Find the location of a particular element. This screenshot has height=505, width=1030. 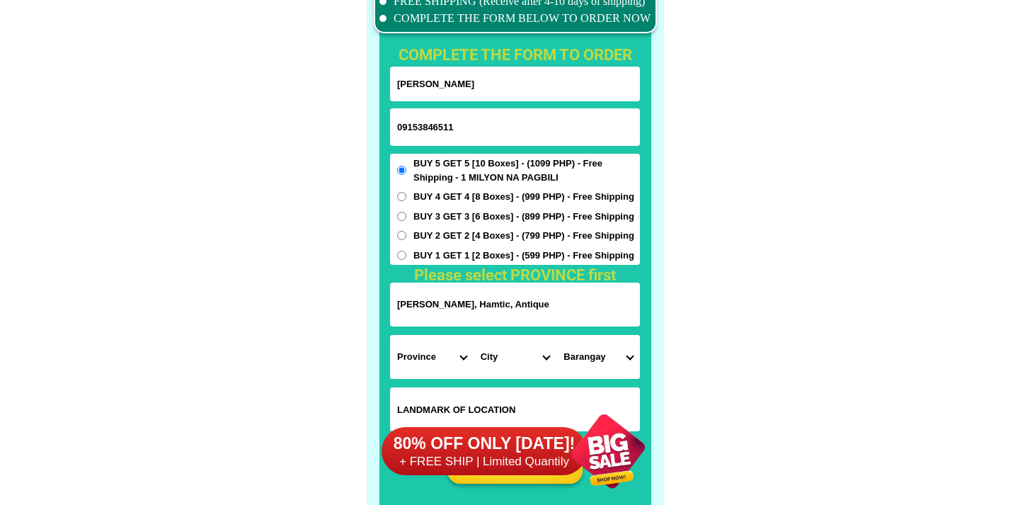

input: BUY 3 GET 3 [6 Boxes] - (899 PHP) - Free Shipping is located at coordinates (401, 216).